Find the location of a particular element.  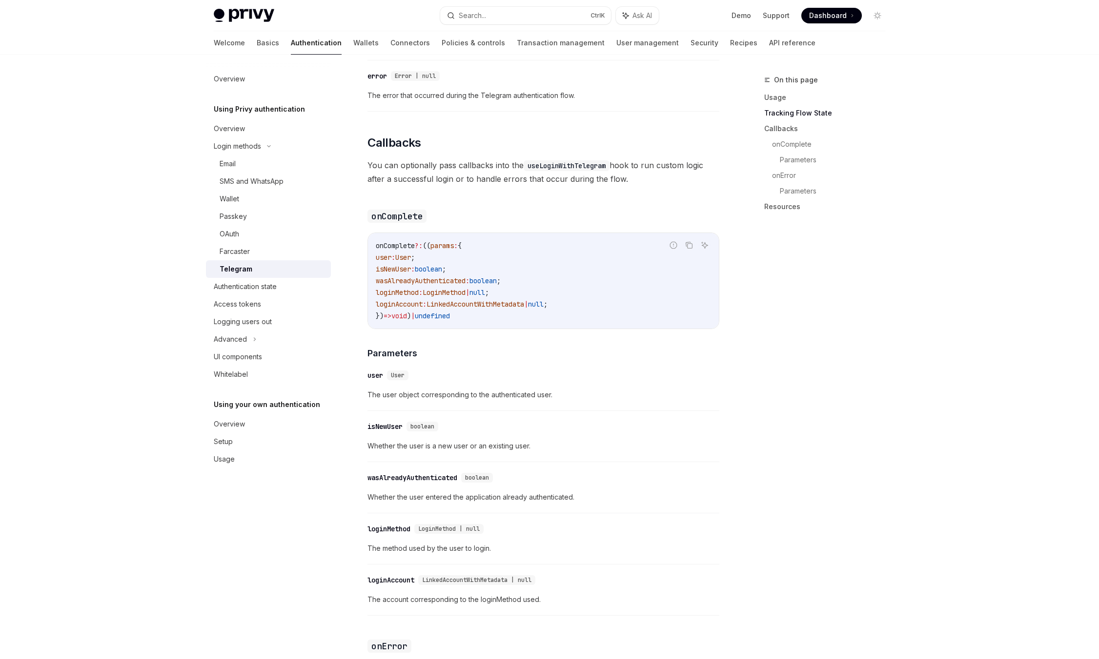

a: Basics is located at coordinates (268, 43).